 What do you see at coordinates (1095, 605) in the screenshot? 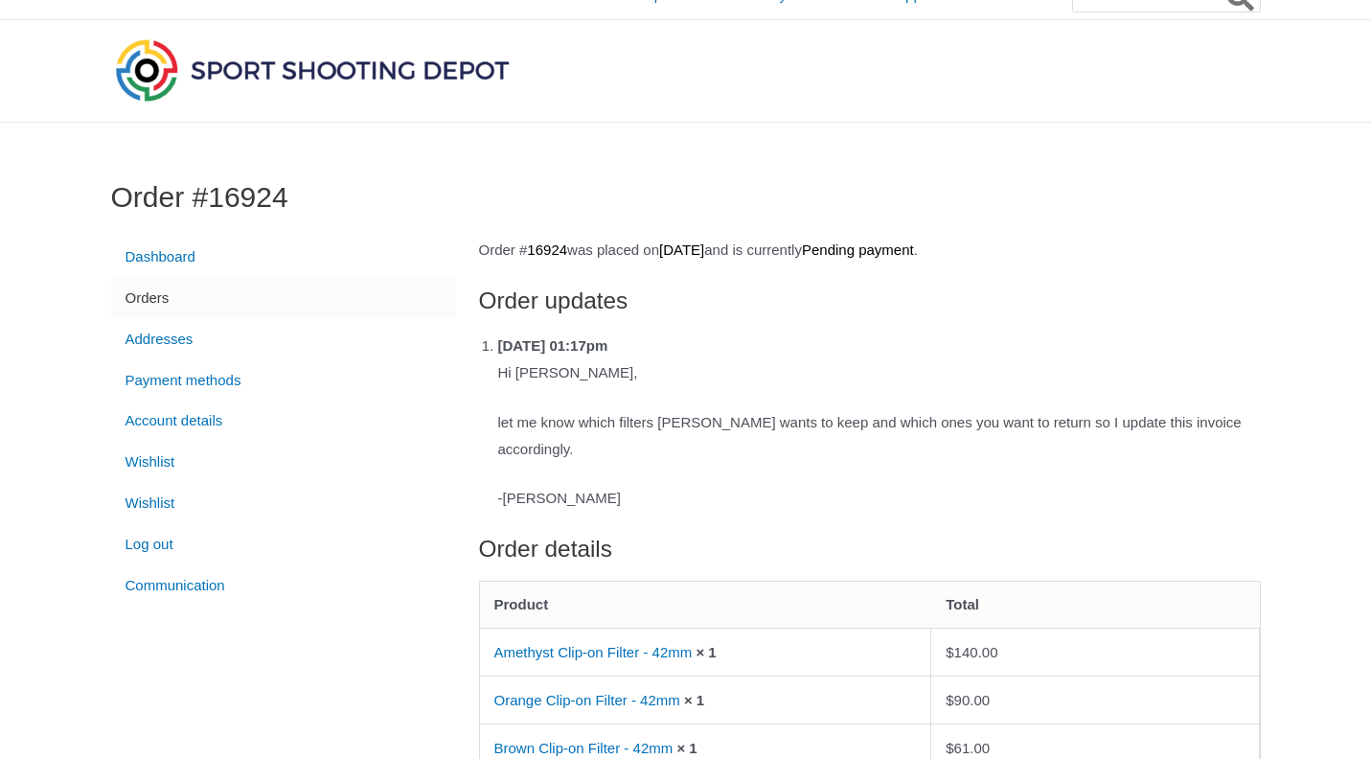
I see `th: Total` at bounding box center [1095, 605].